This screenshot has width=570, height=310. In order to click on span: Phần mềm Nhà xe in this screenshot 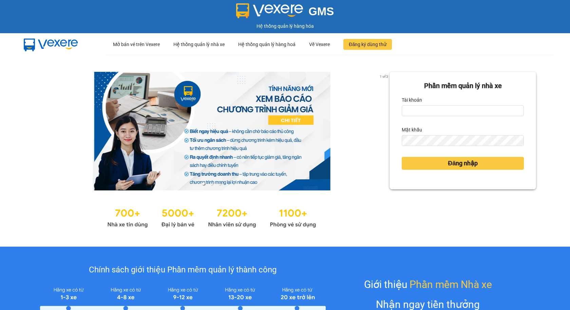, I will do `click(450, 285)`.